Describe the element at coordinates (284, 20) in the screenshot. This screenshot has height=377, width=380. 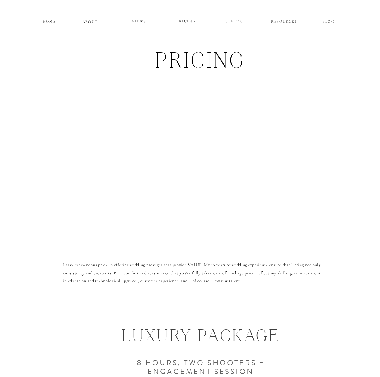
I see `p: RESOURCES` at that location.